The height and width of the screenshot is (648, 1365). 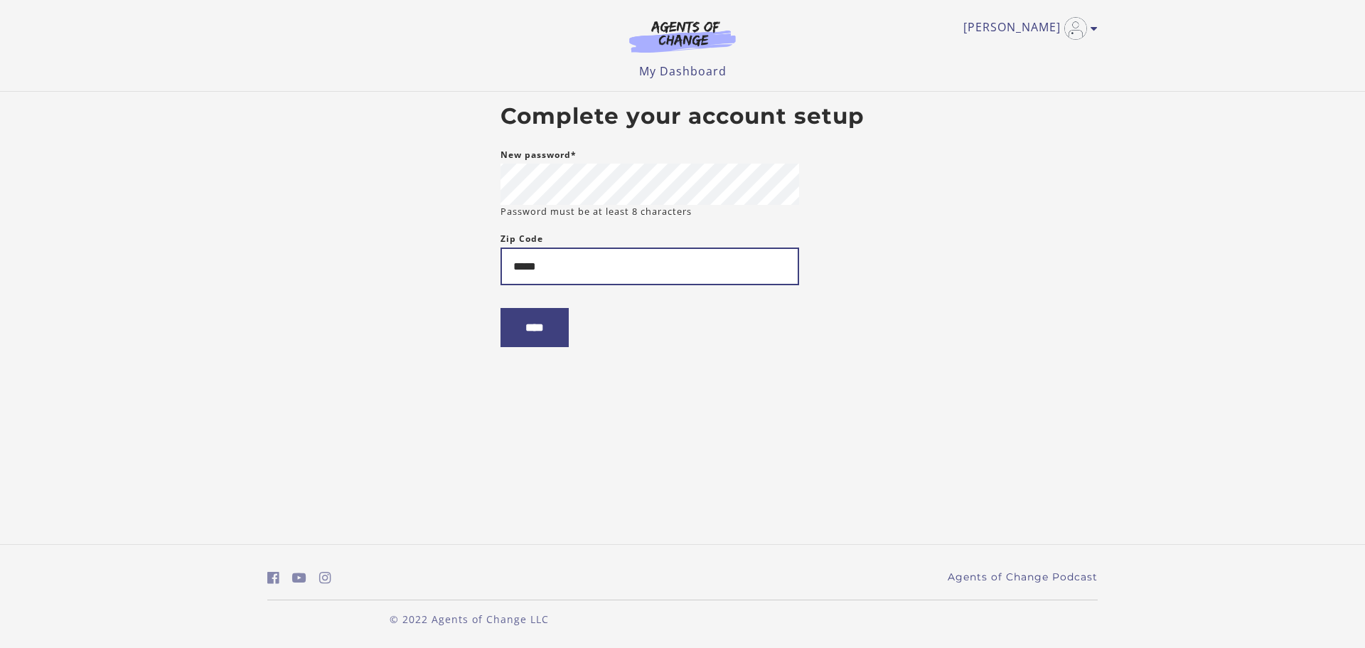 I want to click on a: Agents of Change Podcast, so click(x=1022, y=576).